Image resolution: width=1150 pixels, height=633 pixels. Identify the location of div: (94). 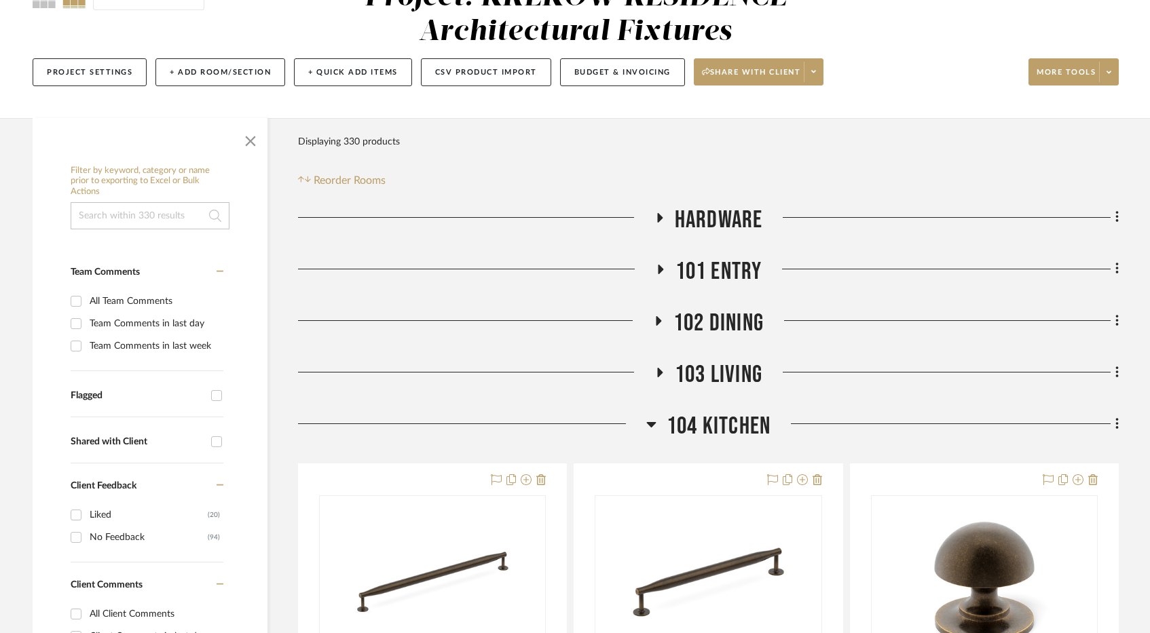
(214, 538).